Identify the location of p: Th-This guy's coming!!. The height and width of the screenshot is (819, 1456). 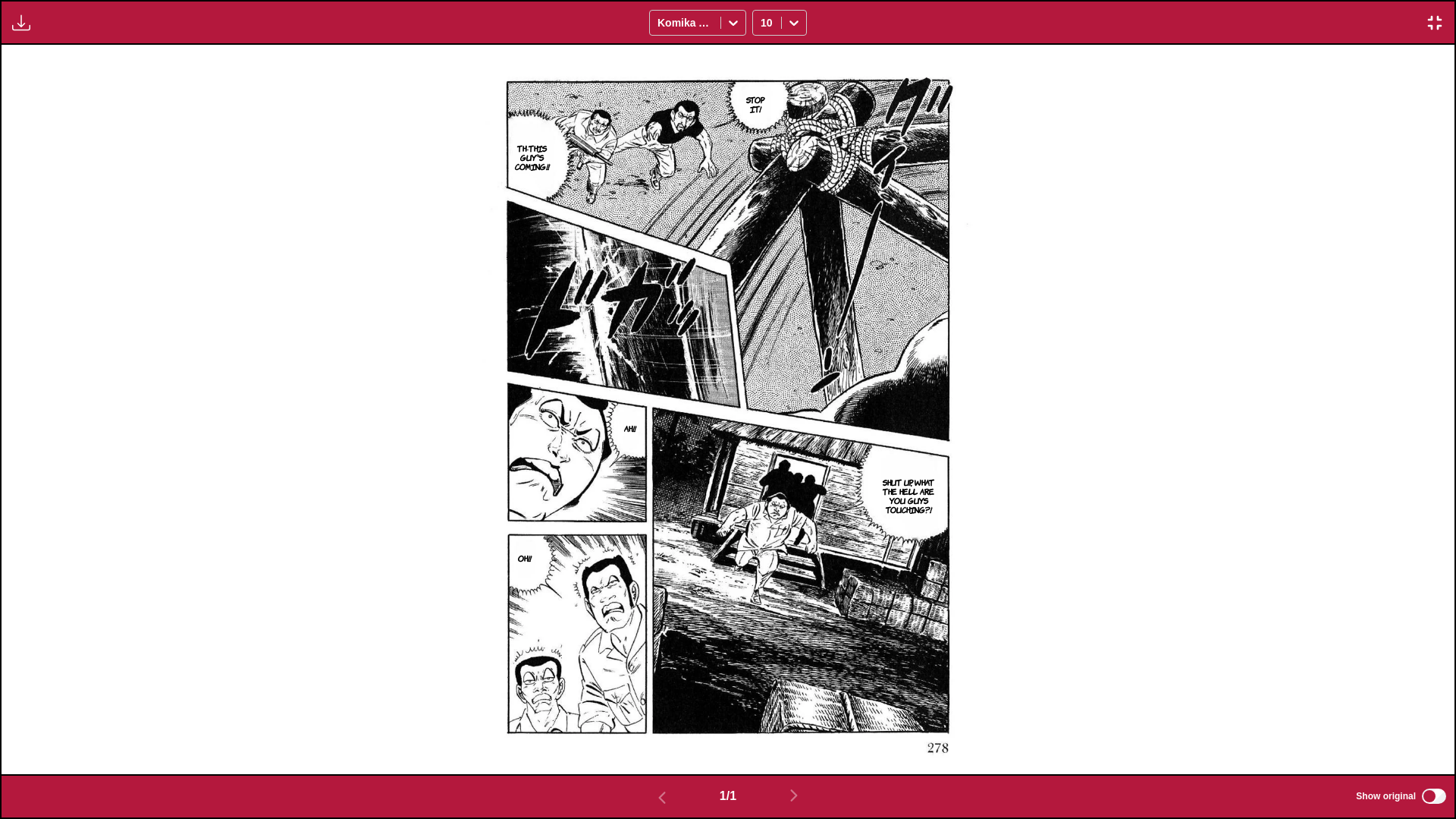
(531, 157).